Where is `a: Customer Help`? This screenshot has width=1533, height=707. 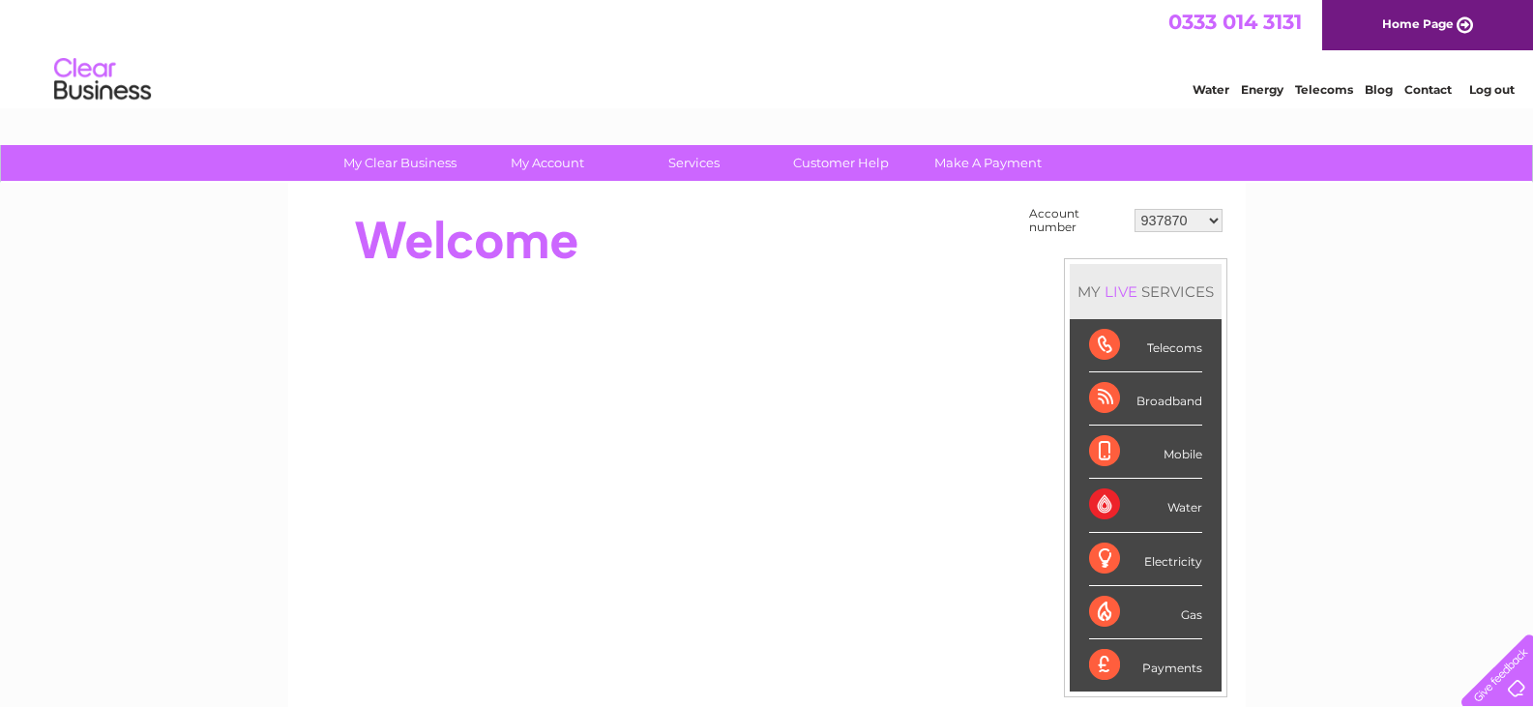
a: Customer Help is located at coordinates (840, 162).